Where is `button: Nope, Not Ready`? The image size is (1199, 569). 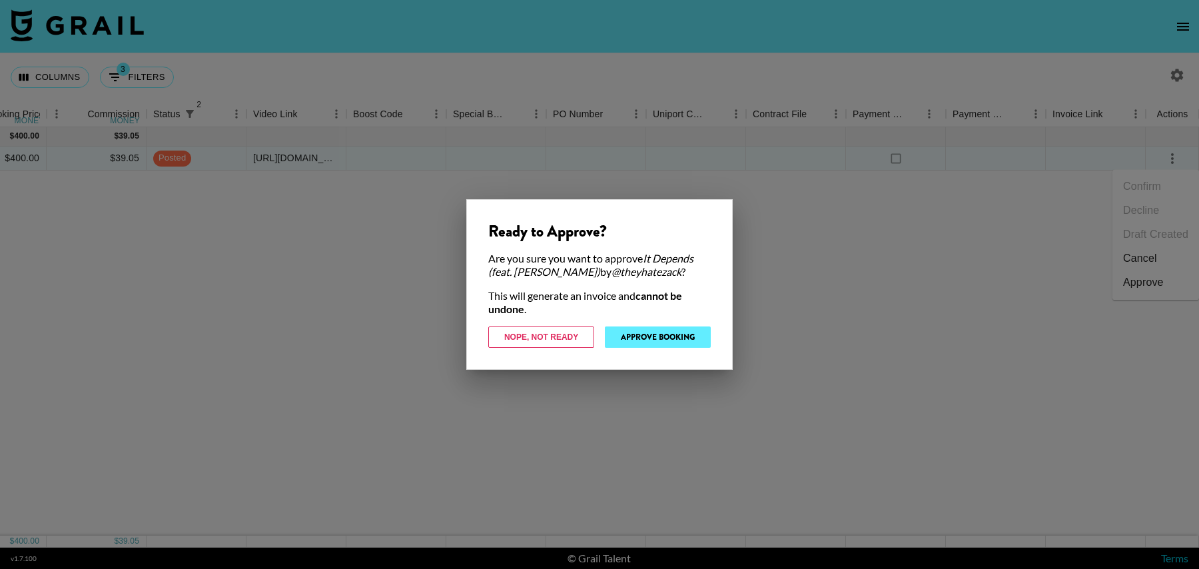
button: Nope, Not Ready is located at coordinates (541, 337).